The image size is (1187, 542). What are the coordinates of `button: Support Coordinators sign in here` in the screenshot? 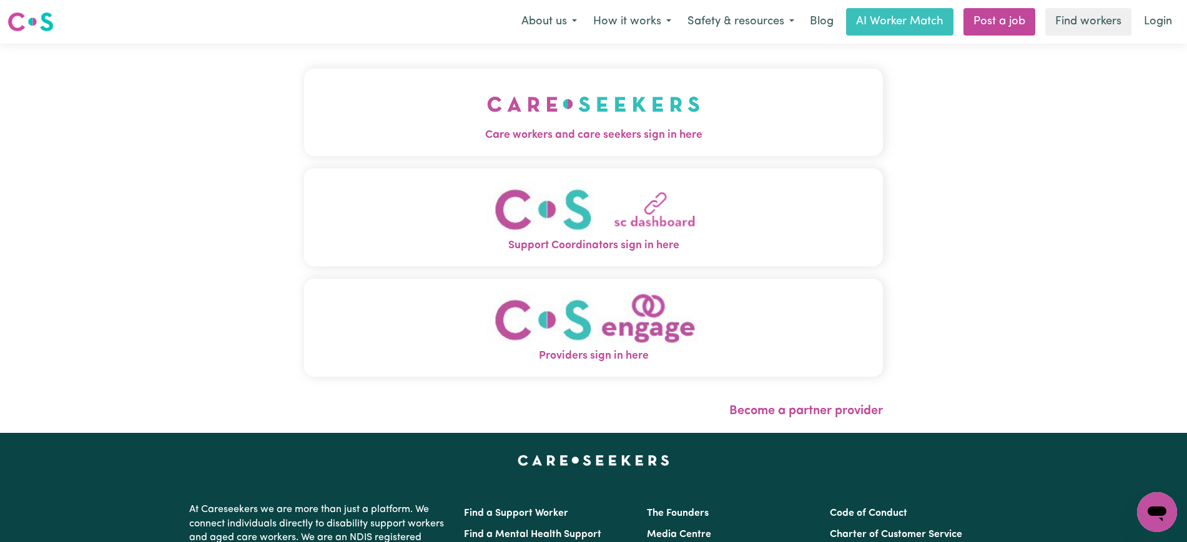 It's located at (593, 217).